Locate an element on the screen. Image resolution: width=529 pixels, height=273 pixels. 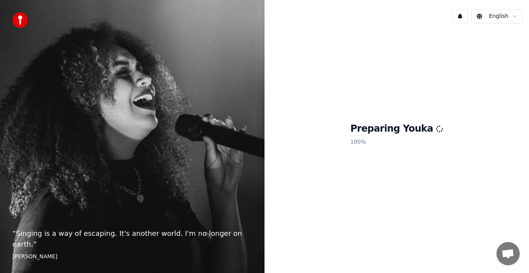
img: youka is located at coordinates (20, 20).